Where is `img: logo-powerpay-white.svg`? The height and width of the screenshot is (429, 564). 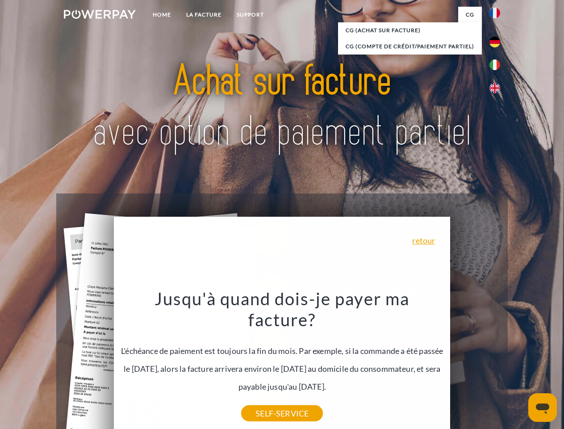 img: logo-powerpay-white.svg is located at coordinates (100, 14).